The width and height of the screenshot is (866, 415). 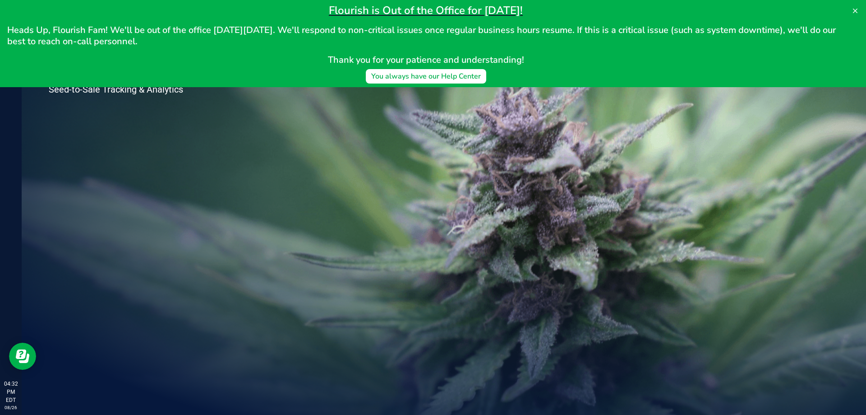 I want to click on span: Thank you for your patience and understanding!, so click(x=426, y=60).